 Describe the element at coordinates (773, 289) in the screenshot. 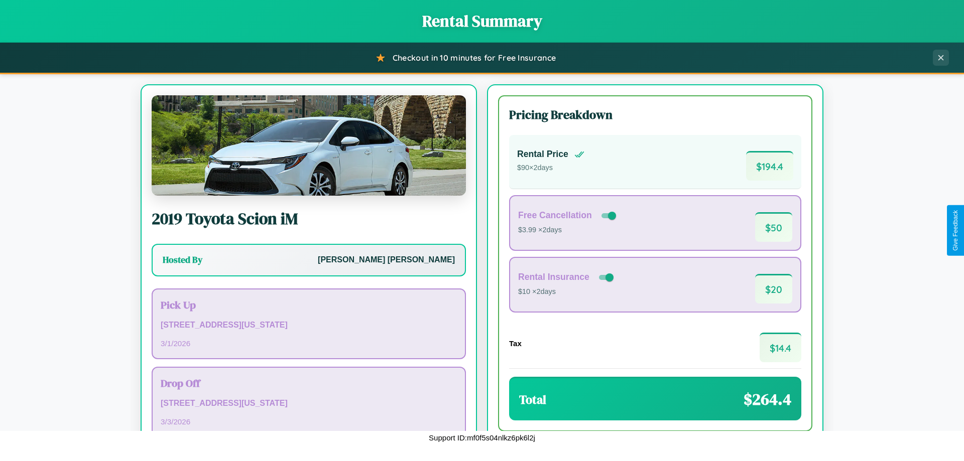

I see `span: $ 20` at that location.